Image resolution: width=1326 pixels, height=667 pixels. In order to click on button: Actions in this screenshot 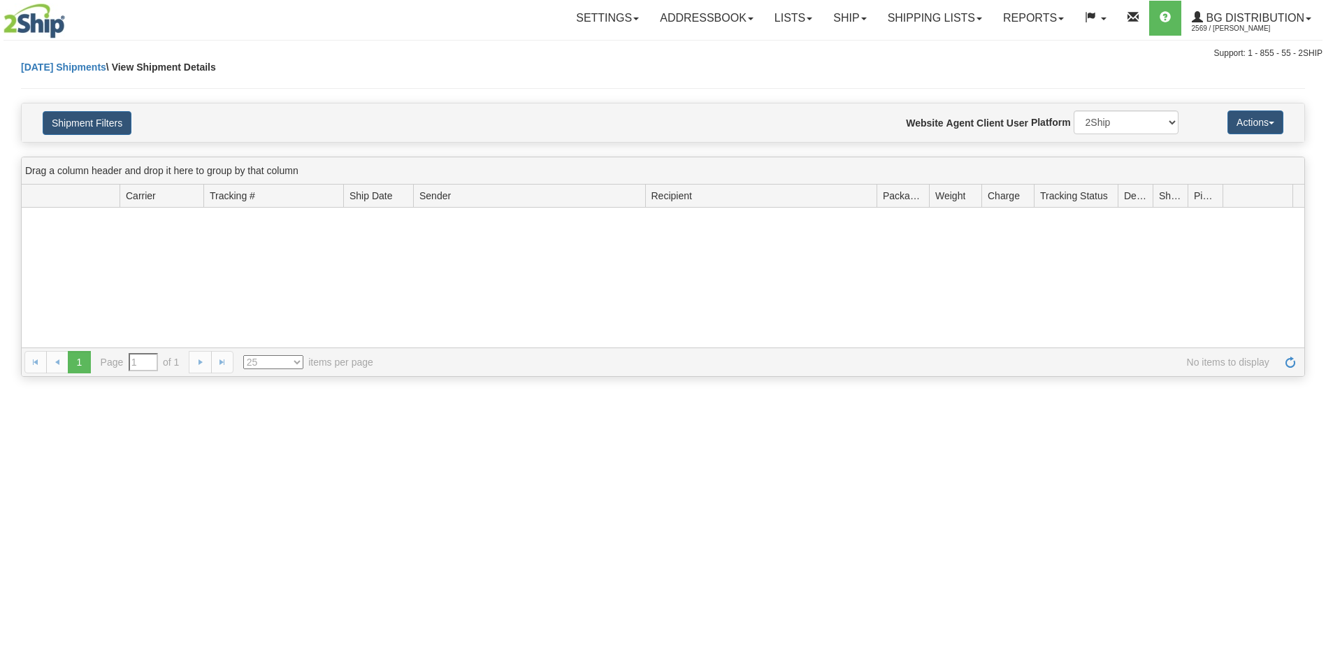, I will do `click(1255, 122)`.